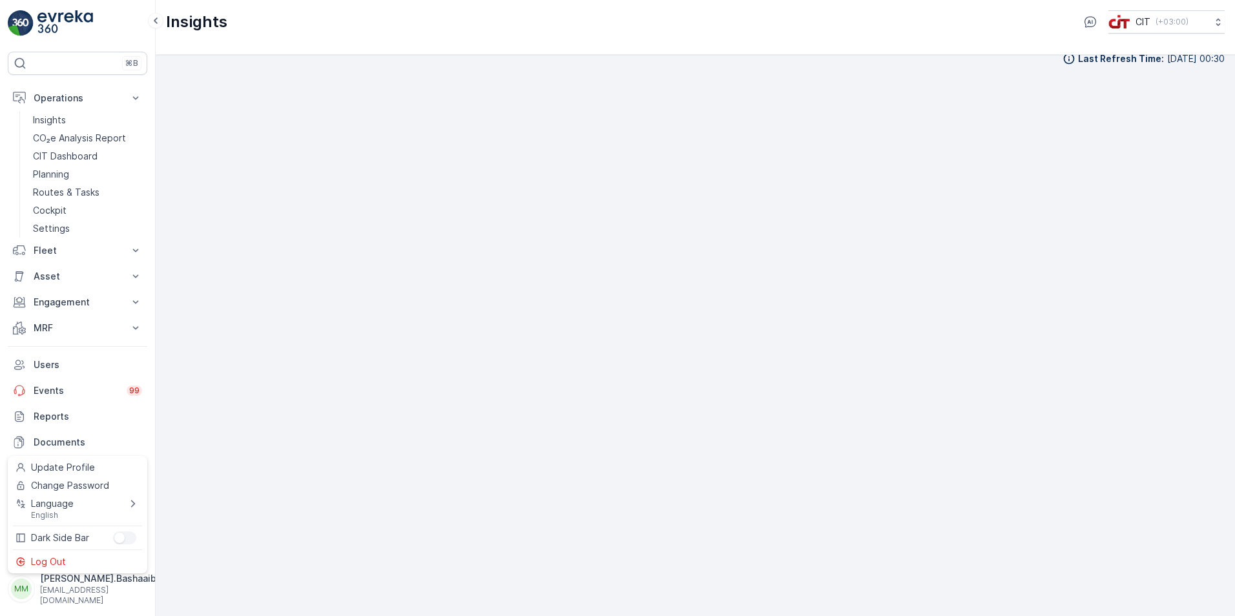 The height and width of the screenshot is (616, 1235). What do you see at coordinates (77, 98) in the screenshot?
I see `button: Operations` at bounding box center [77, 98].